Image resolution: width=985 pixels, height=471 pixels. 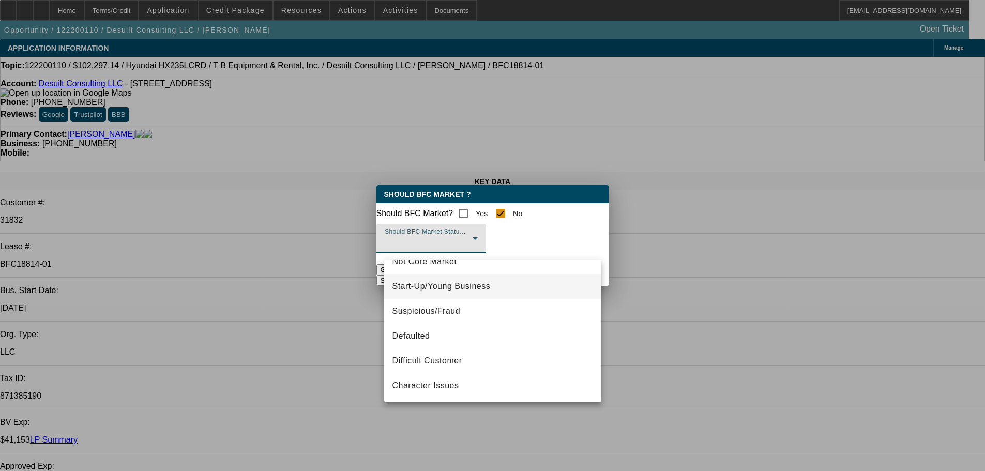 What do you see at coordinates (426, 311) in the screenshot?
I see `span: Suspicious/Fraud` at bounding box center [426, 311].